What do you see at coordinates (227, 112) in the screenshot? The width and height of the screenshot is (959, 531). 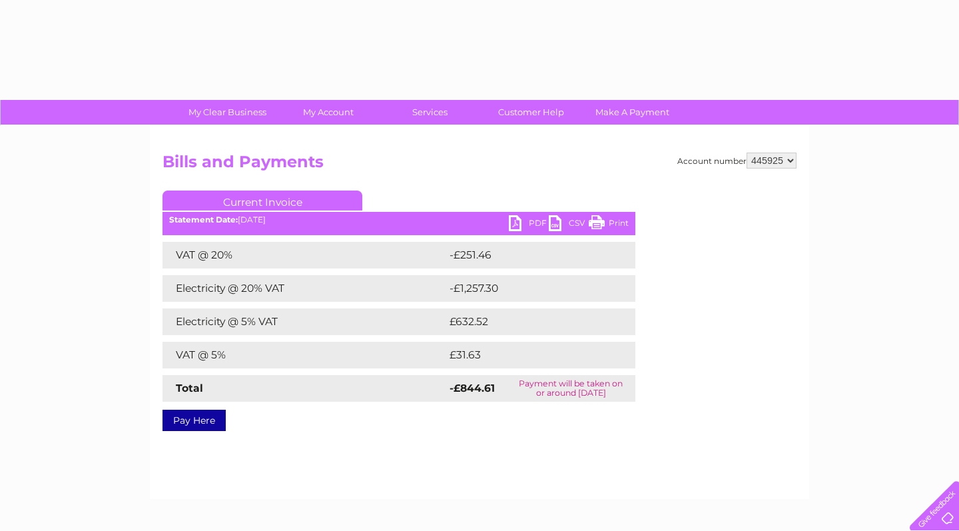 I see `a: My Clear Business` at bounding box center [227, 112].